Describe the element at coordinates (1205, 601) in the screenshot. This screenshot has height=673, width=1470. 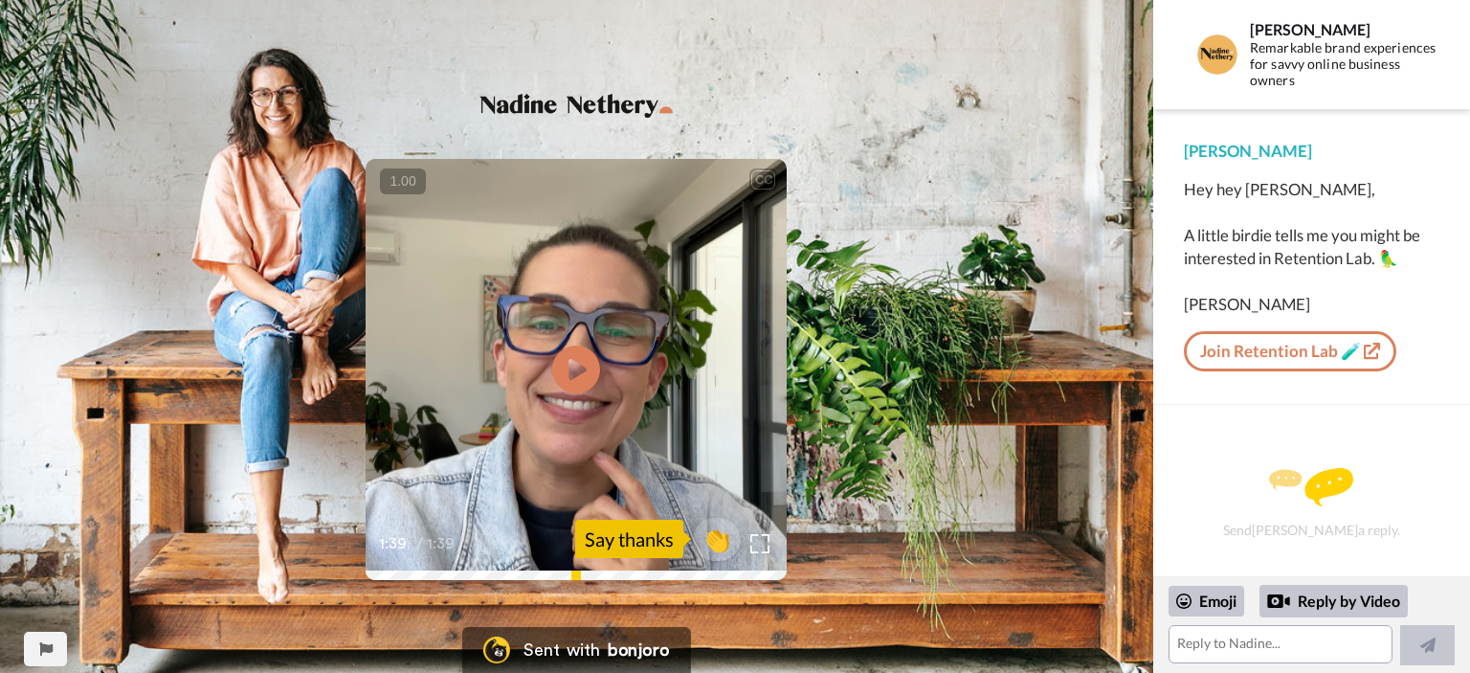
I see `div: Emoji` at that location.